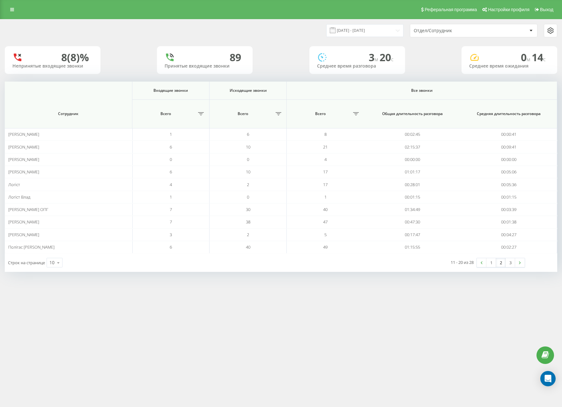 This screenshot has height=407, width=562. I want to click on td: 02:15:37, so click(412, 147).